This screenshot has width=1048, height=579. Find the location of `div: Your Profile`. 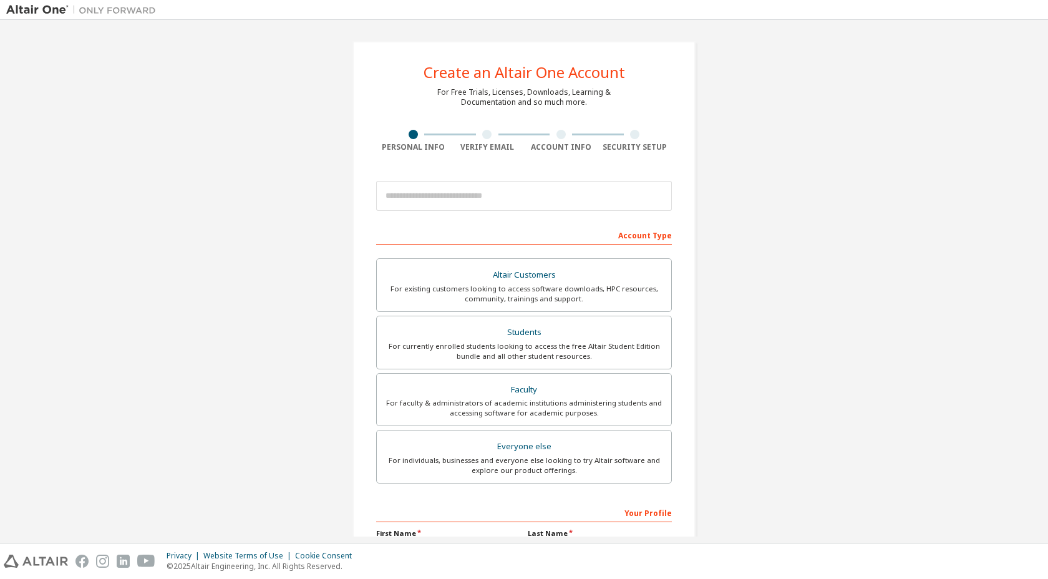

div: Your Profile is located at coordinates (524, 512).